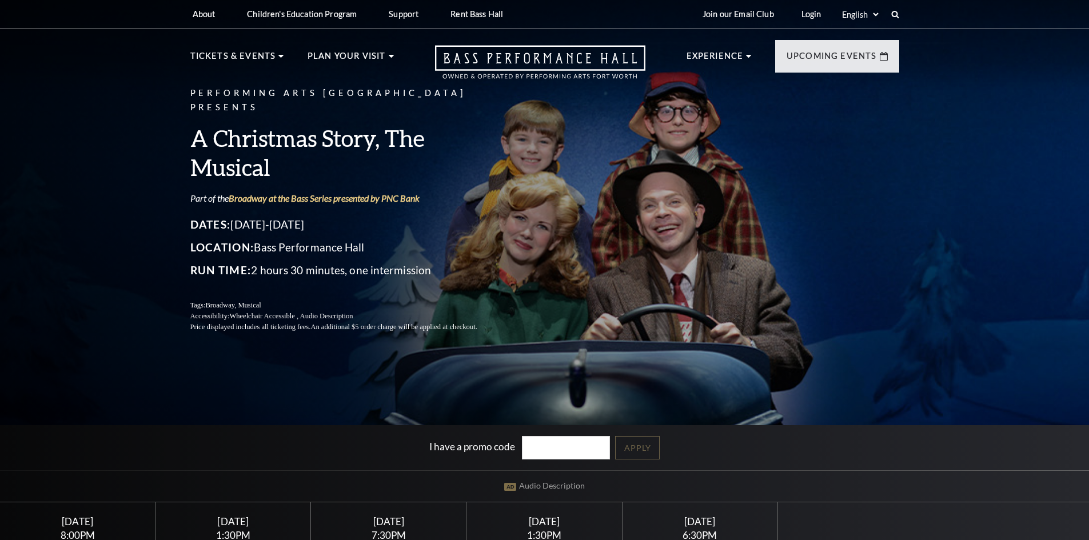 The image size is (1089, 540). Describe the element at coordinates (389, 535) in the screenshot. I see `div: 7:30PM` at that location.